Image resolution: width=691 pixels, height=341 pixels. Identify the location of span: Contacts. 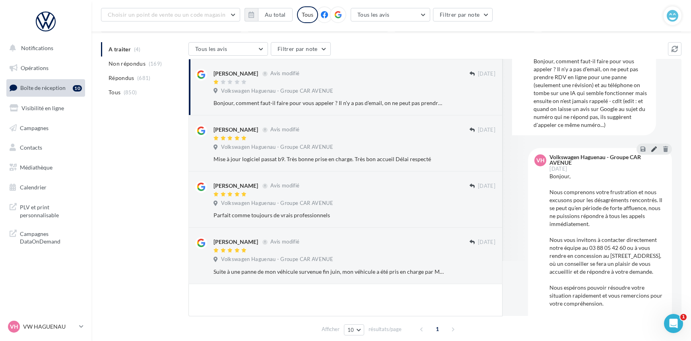
(31, 147).